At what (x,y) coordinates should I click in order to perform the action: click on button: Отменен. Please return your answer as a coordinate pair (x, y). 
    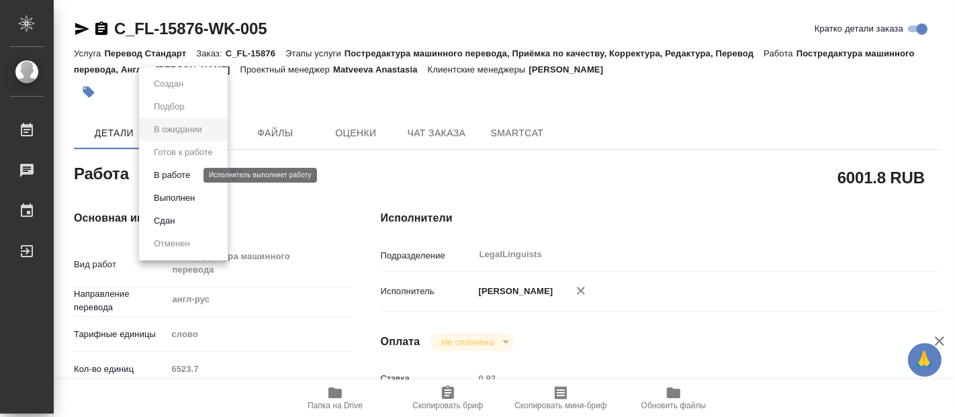
    Looking at the image, I should click on (172, 244).